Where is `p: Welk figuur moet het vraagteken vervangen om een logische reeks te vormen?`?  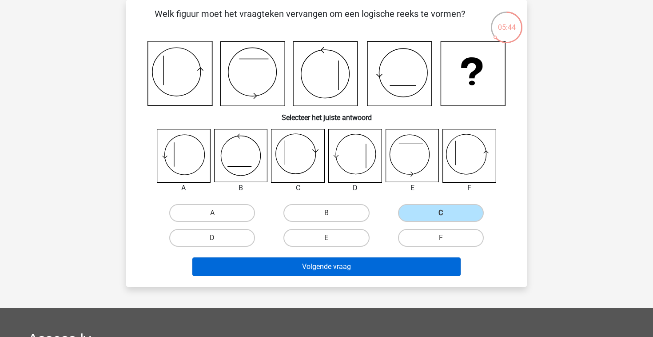 p: Welk figuur moet het vraagteken vervangen om een logische reeks te vormen? is located at coordinates (310, 20).